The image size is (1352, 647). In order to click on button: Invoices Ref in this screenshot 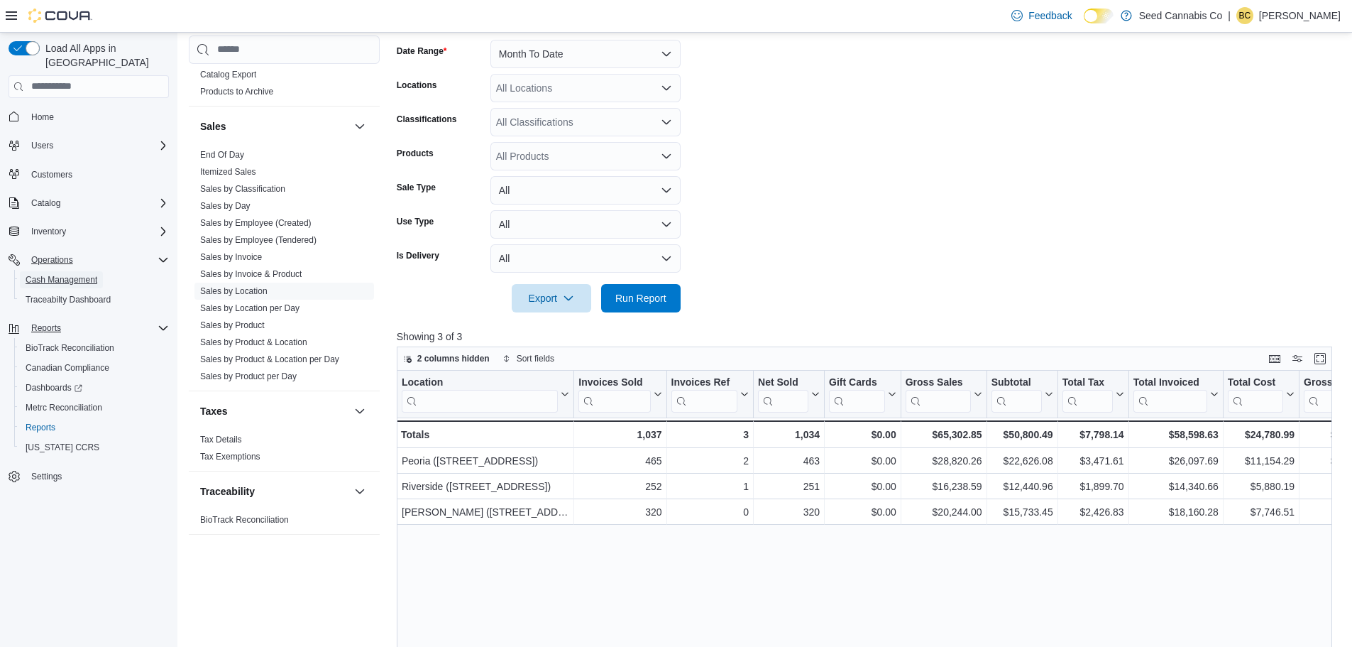, I will do `click(709, 393)`.